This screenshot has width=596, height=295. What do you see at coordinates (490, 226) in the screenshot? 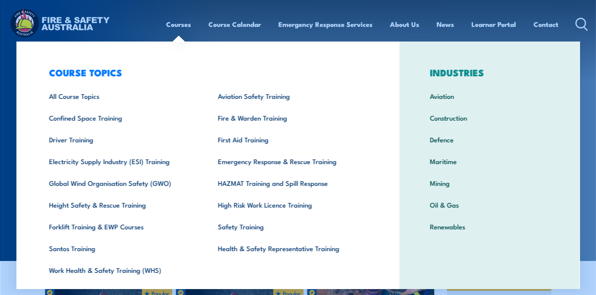
I see `a: Renewables` at bounding box center [490, 226].